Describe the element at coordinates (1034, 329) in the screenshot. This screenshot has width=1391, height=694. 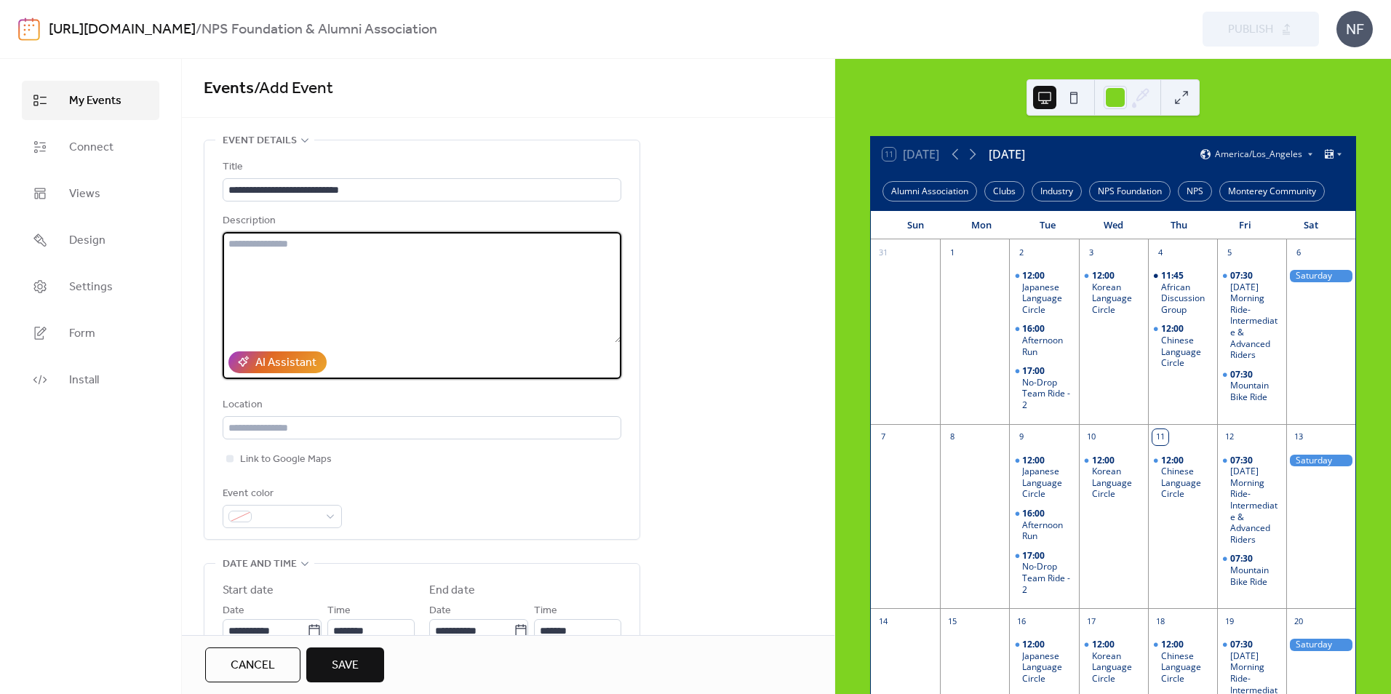
I see `span: 16:00` at that location.